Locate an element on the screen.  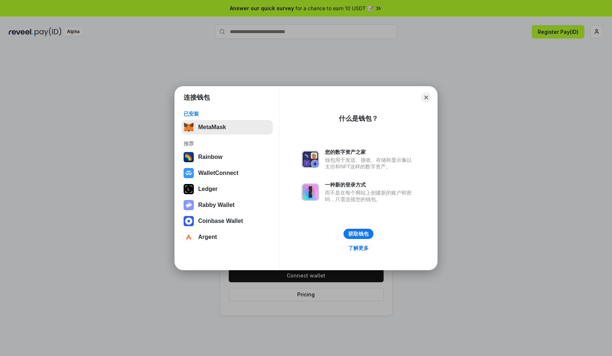
button: Close is located at coordinates (426, 98).